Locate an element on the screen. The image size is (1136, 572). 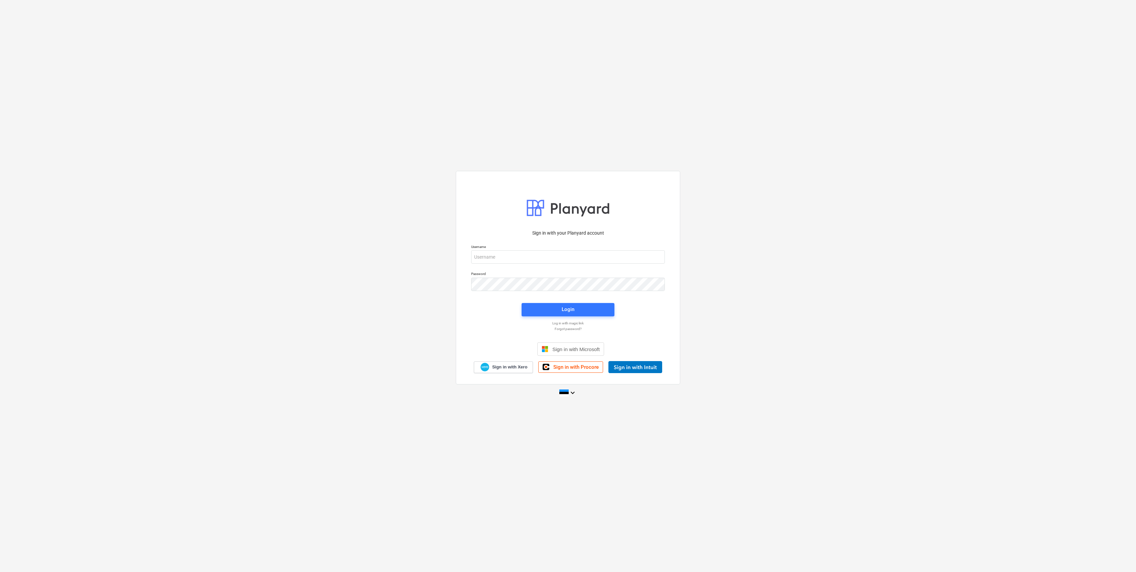
p: Log in with magic link is located at coordinates (568, 323).